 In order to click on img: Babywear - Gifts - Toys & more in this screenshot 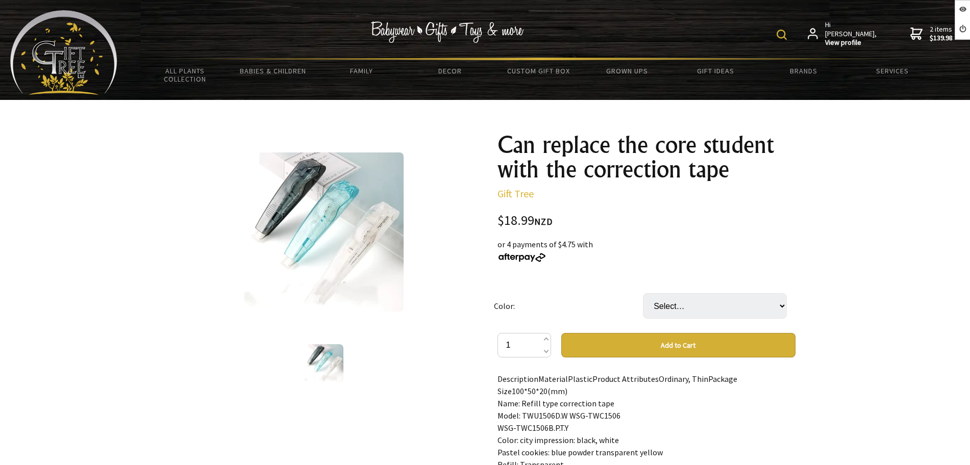, I will do `click(447, 32)`.